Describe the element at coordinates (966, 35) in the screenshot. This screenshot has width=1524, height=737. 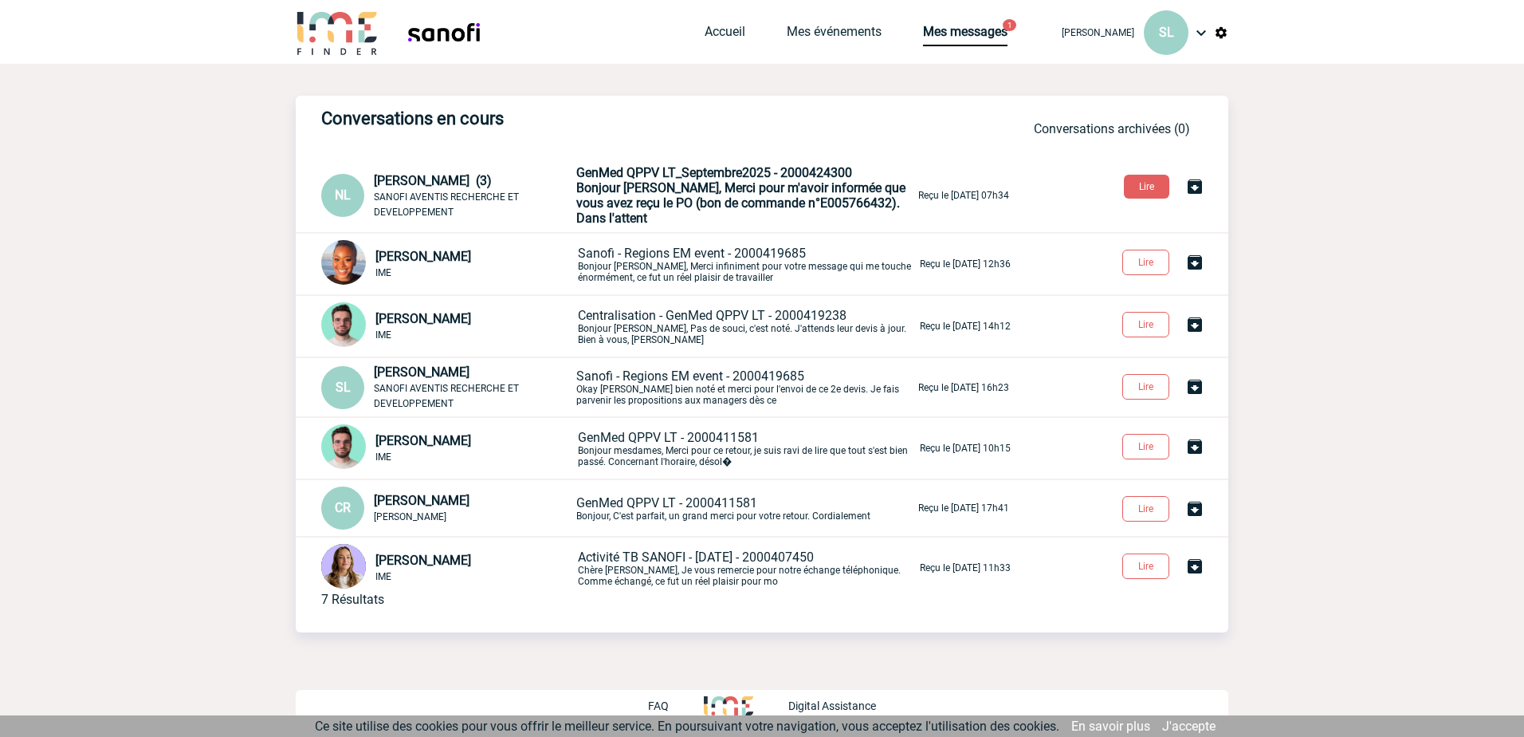
I see `a: Mes messages` at that location.